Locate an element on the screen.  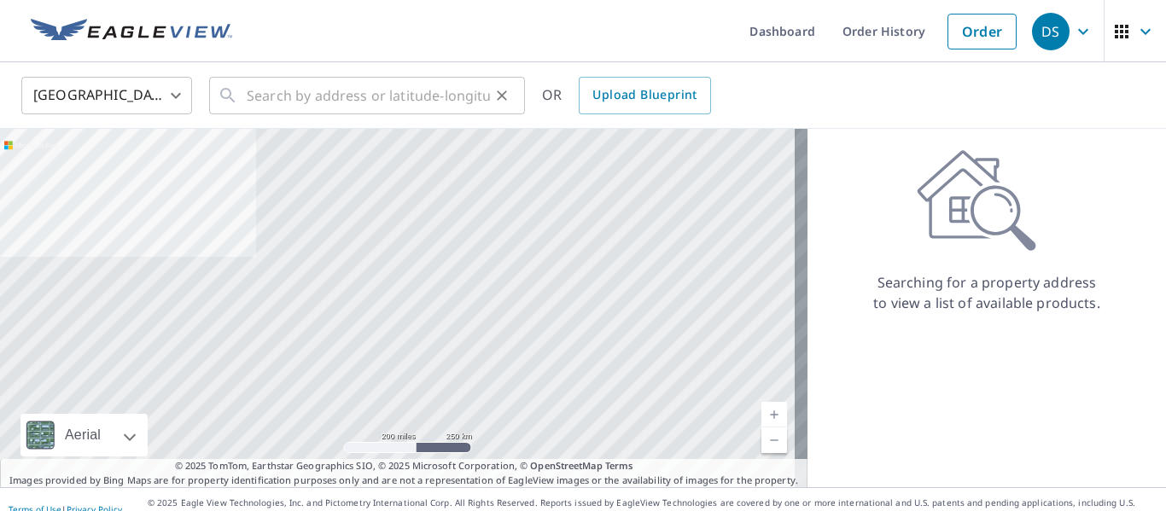
div: OR is located at coordinates (626, 96).